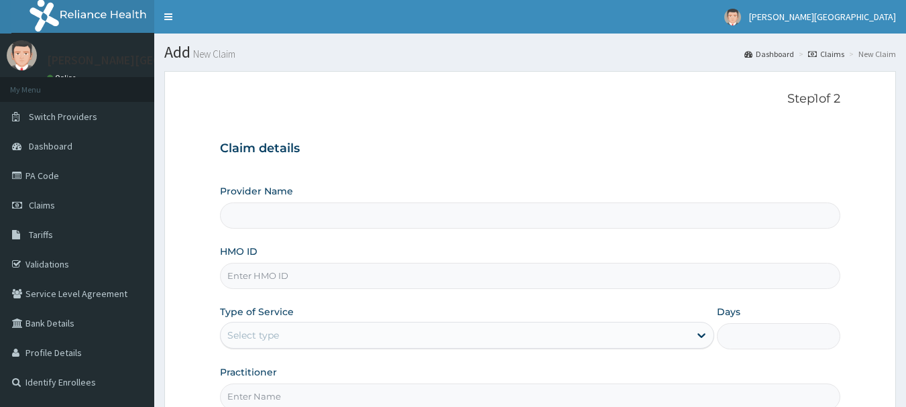 The width and height of the screenshot is (906, 407). What do you see at coordinates (253, 335) in the screenshot?
I see `div: Select type` at bounding box center [253, 335].